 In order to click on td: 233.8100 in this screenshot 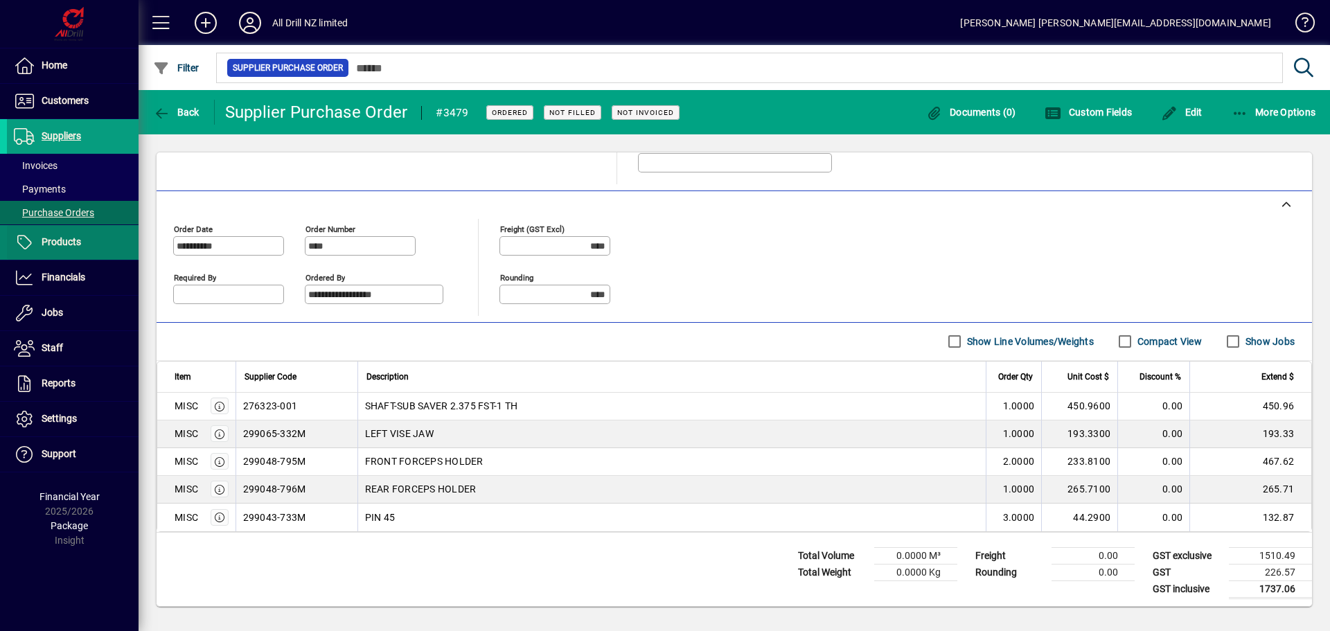, I will do `click(1080, 462)`.